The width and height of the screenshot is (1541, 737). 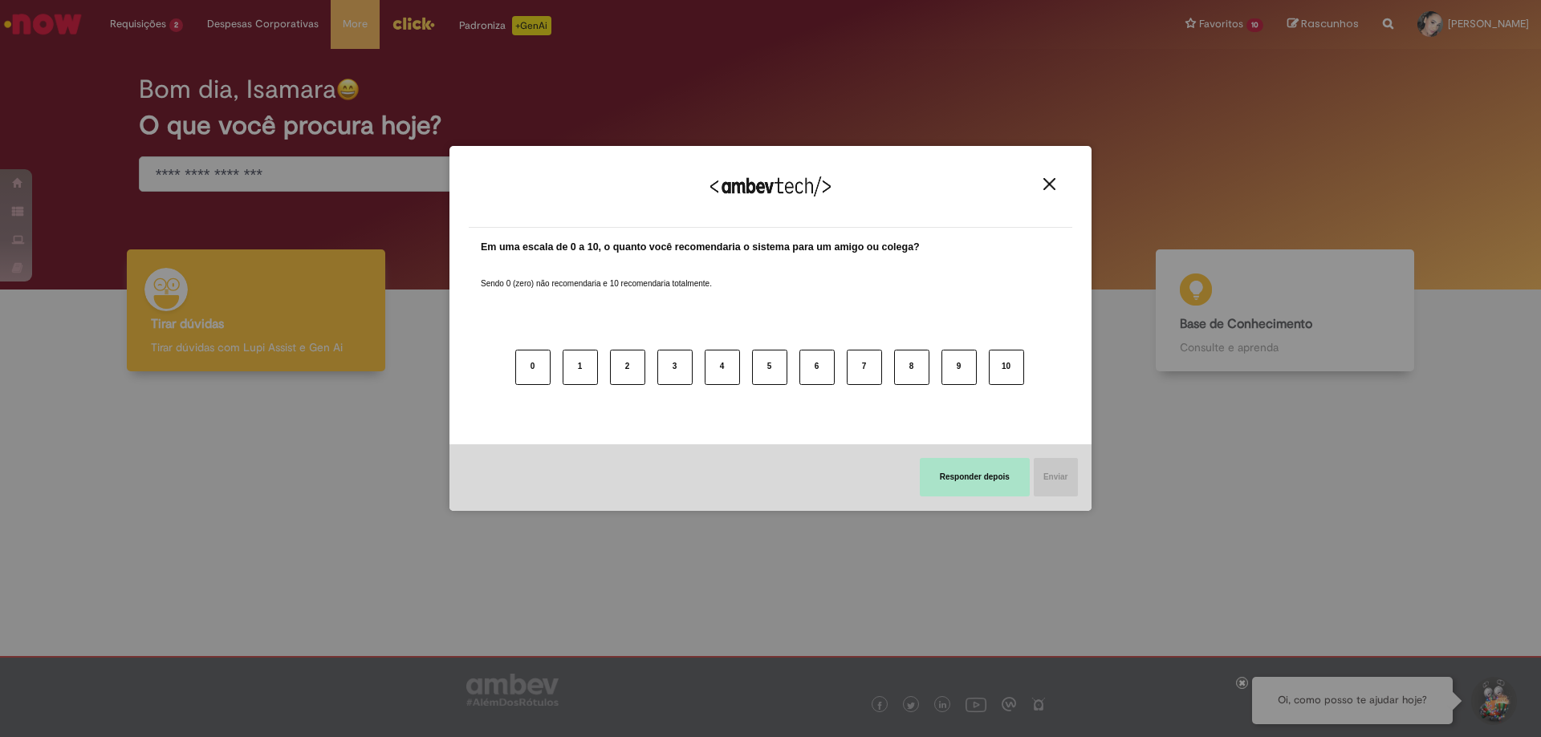 I want to click on label: Em uma escala de 0 a 10, o quanto você recomendaria o sistema para um amigo ou colega?, so click(x=700, y=247).